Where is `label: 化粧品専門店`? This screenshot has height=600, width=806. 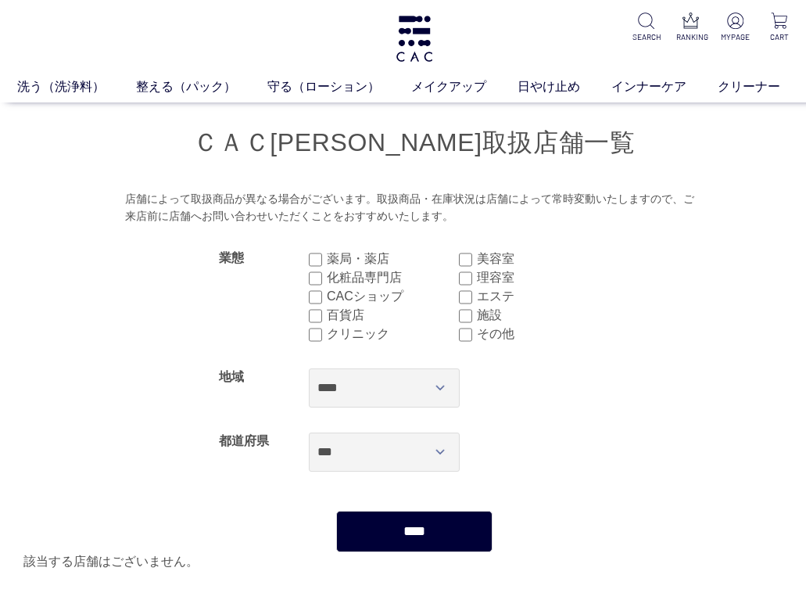 label: 化粧品専門店 is located at coordinates (392, 278).